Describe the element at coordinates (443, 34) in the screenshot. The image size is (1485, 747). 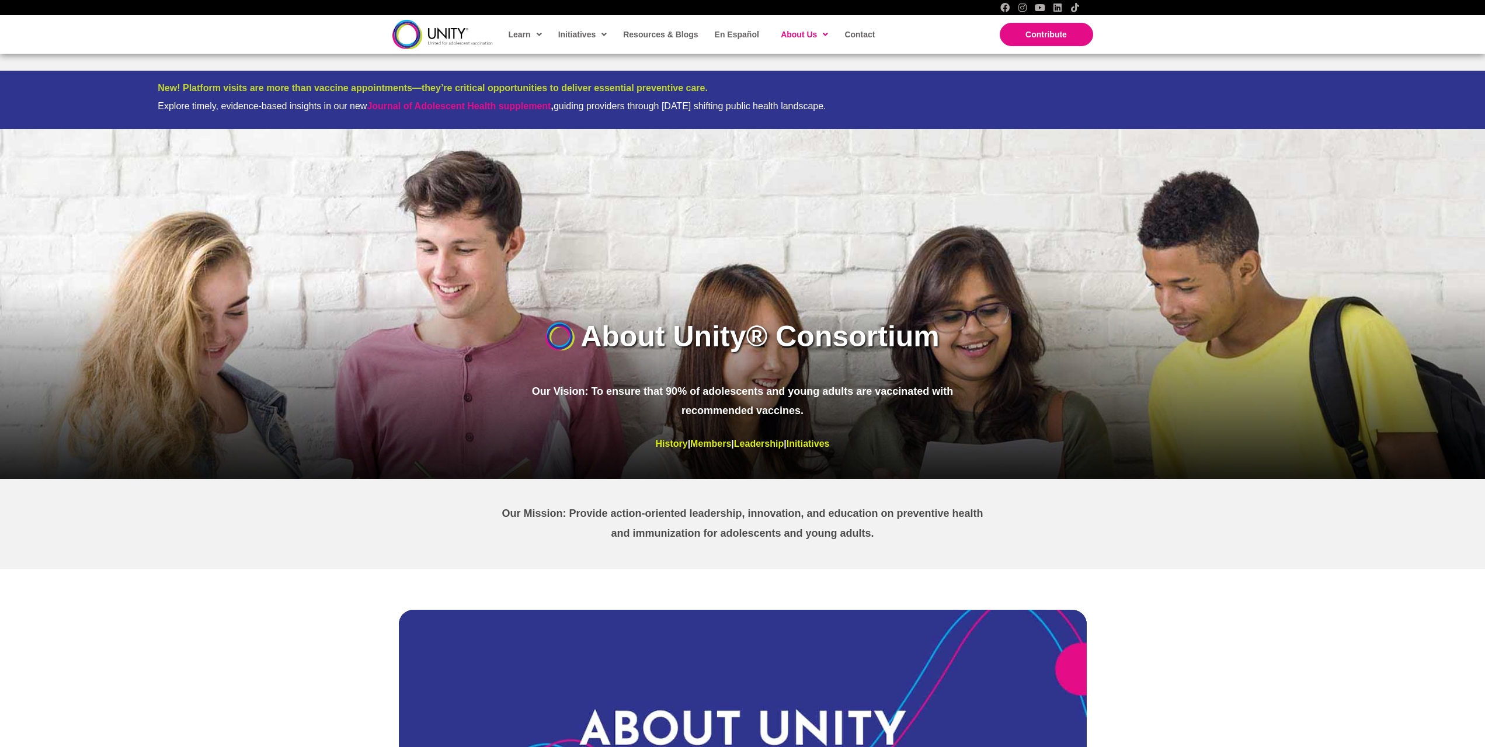
I see `img: unity-logo-dark` at that location.